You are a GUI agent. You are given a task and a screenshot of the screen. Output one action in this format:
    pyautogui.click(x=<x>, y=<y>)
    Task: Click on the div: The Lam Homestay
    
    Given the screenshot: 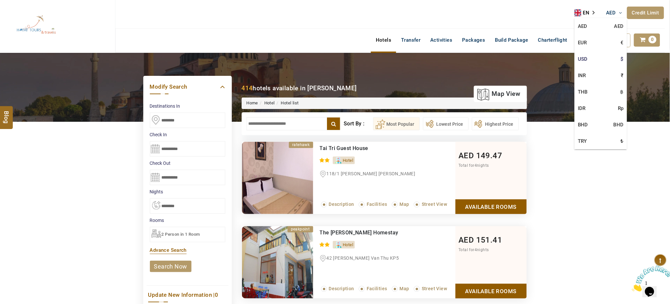 What is the action you would take?
    pyautogui.click(x=374, y=233)
    